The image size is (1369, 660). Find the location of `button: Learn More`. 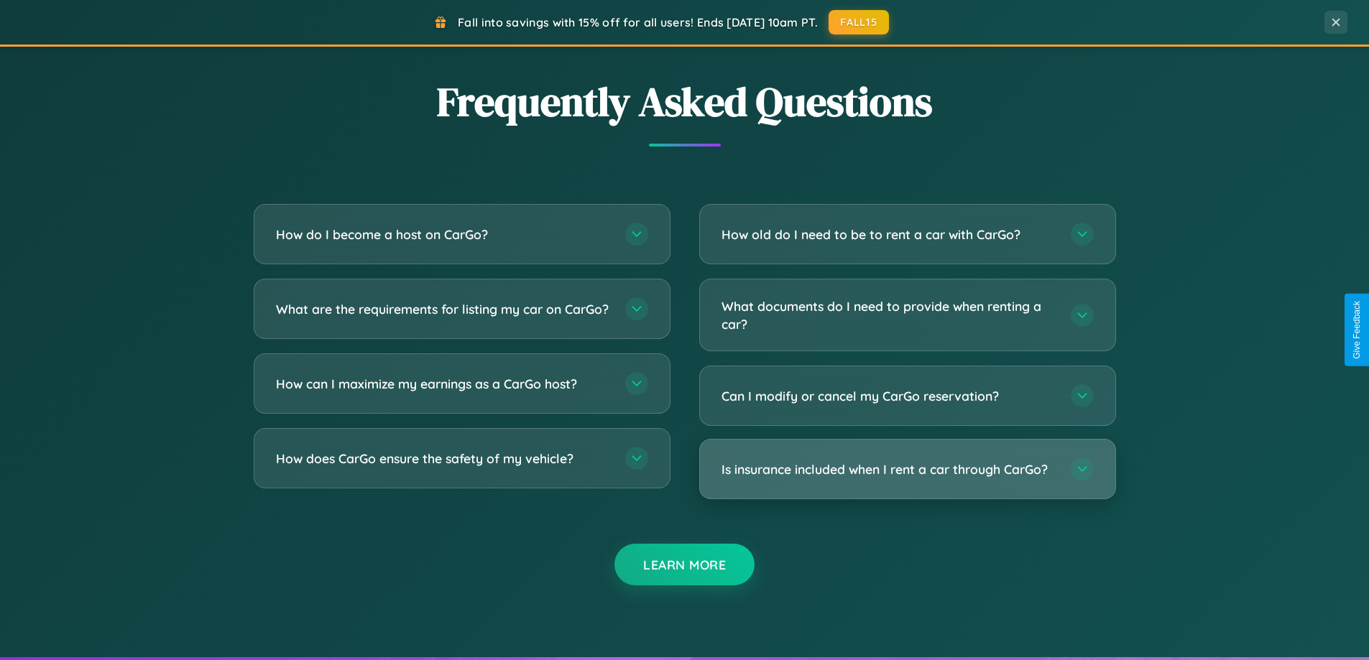

button: Learn More is located at coordinates (684, 565).